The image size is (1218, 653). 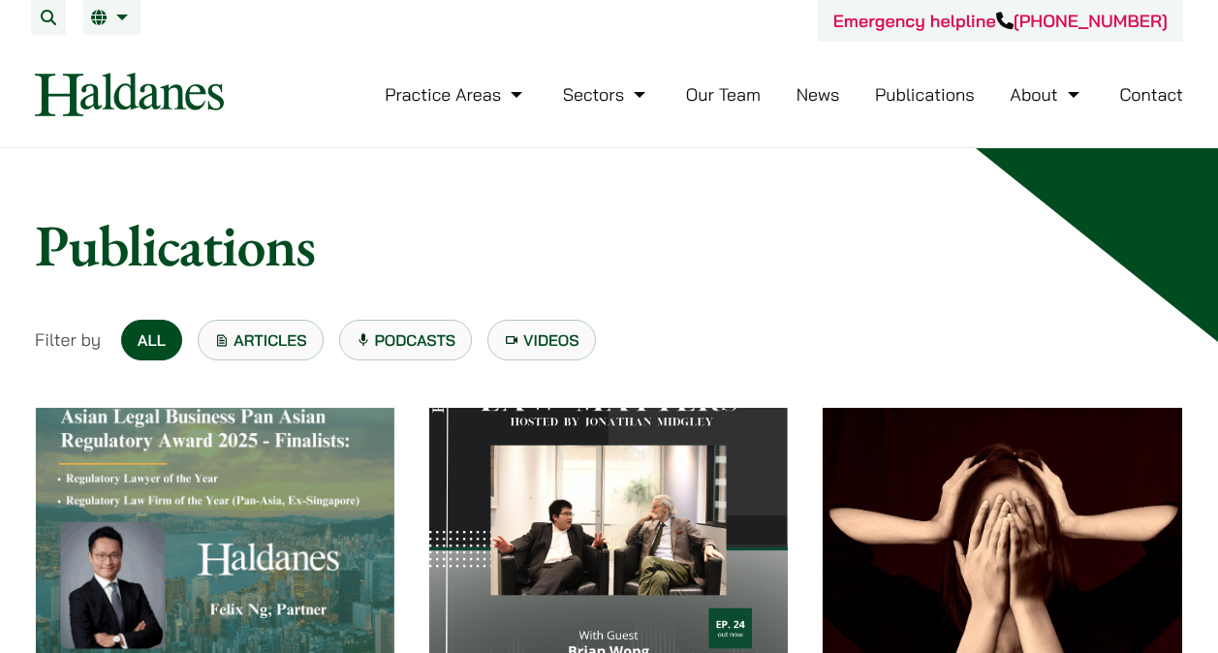 I want to click on h1: Publications, so click(x=609, y=245).